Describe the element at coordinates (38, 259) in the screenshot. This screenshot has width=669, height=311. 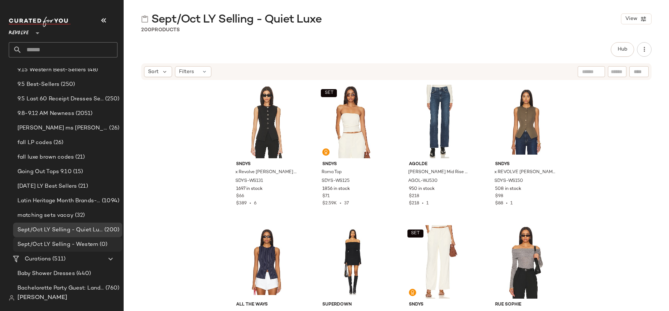
I see `span: Curations` at that location.